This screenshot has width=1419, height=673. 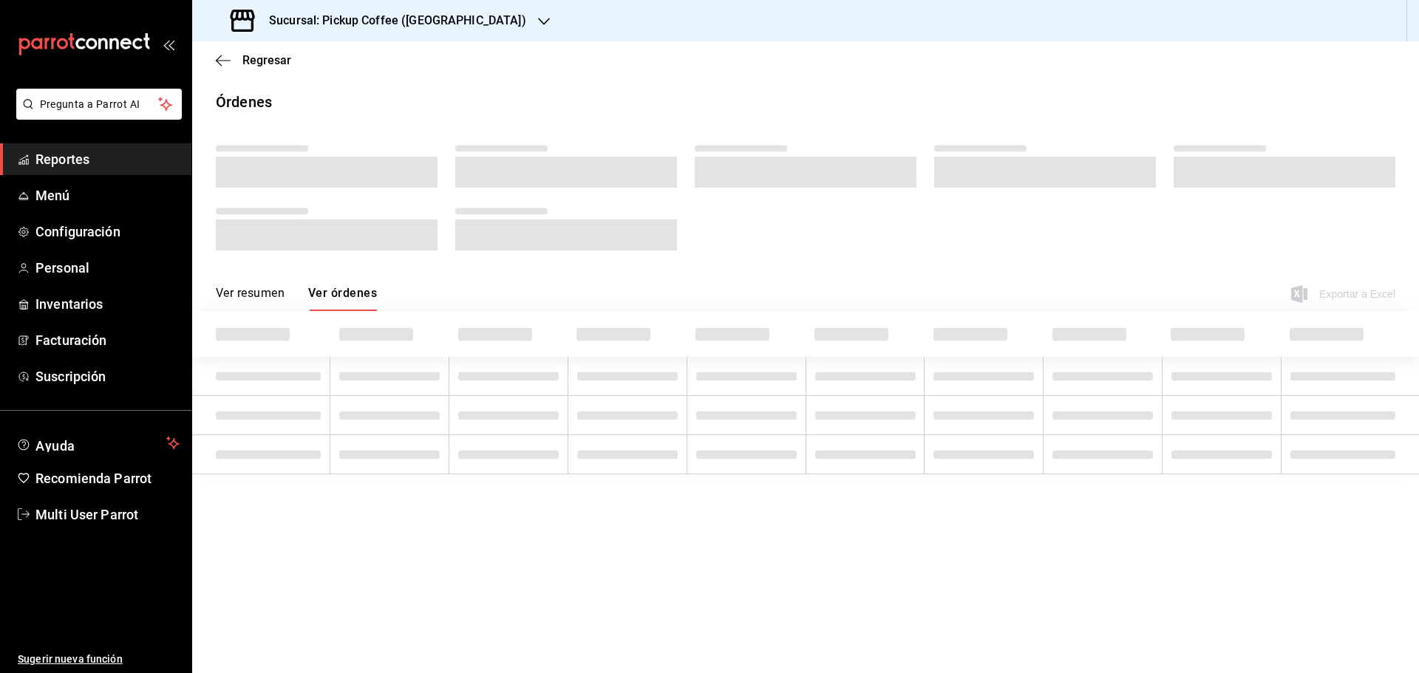 What do you see at coordinates (250, 298) in the screenshot?
I see `button: Ver resumen` at bounding box center [250, 298].